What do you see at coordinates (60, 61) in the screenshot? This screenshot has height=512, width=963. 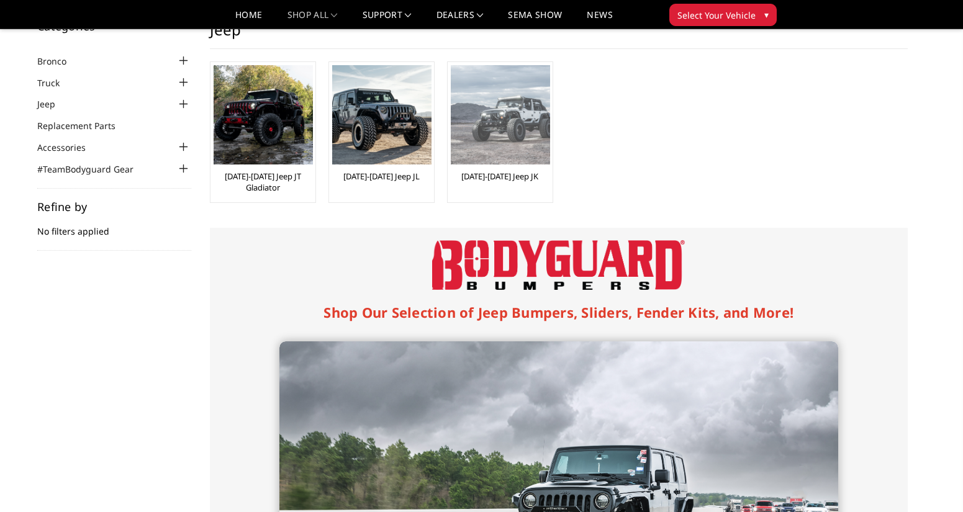 I see `a: Bronco` at bounding box center [60, 61].